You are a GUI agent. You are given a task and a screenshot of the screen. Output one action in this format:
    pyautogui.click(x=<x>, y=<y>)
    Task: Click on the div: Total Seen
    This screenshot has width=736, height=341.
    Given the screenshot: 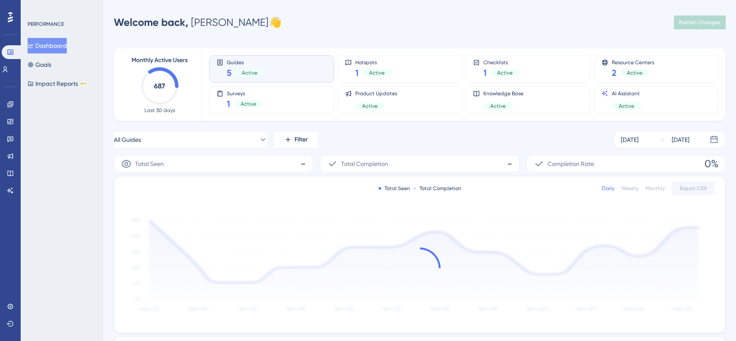 What is the action you would take?
    pyautogui.click(x=394, y=189)
    